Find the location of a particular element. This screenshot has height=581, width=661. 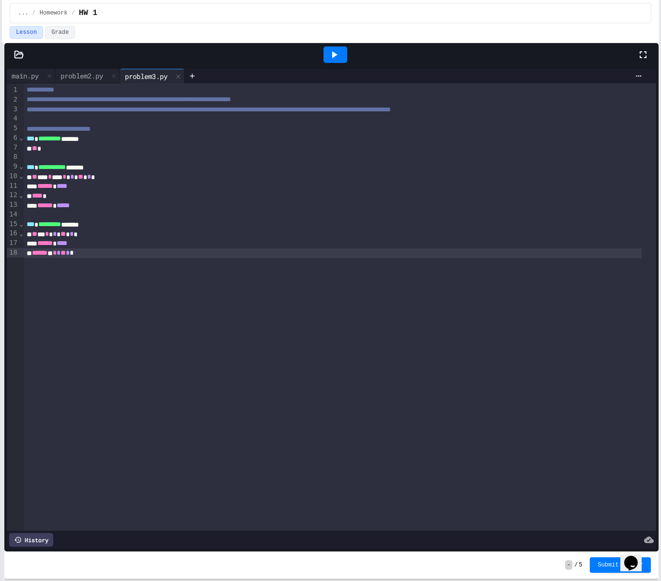

div: 10 is located at coordinates (13, 176).